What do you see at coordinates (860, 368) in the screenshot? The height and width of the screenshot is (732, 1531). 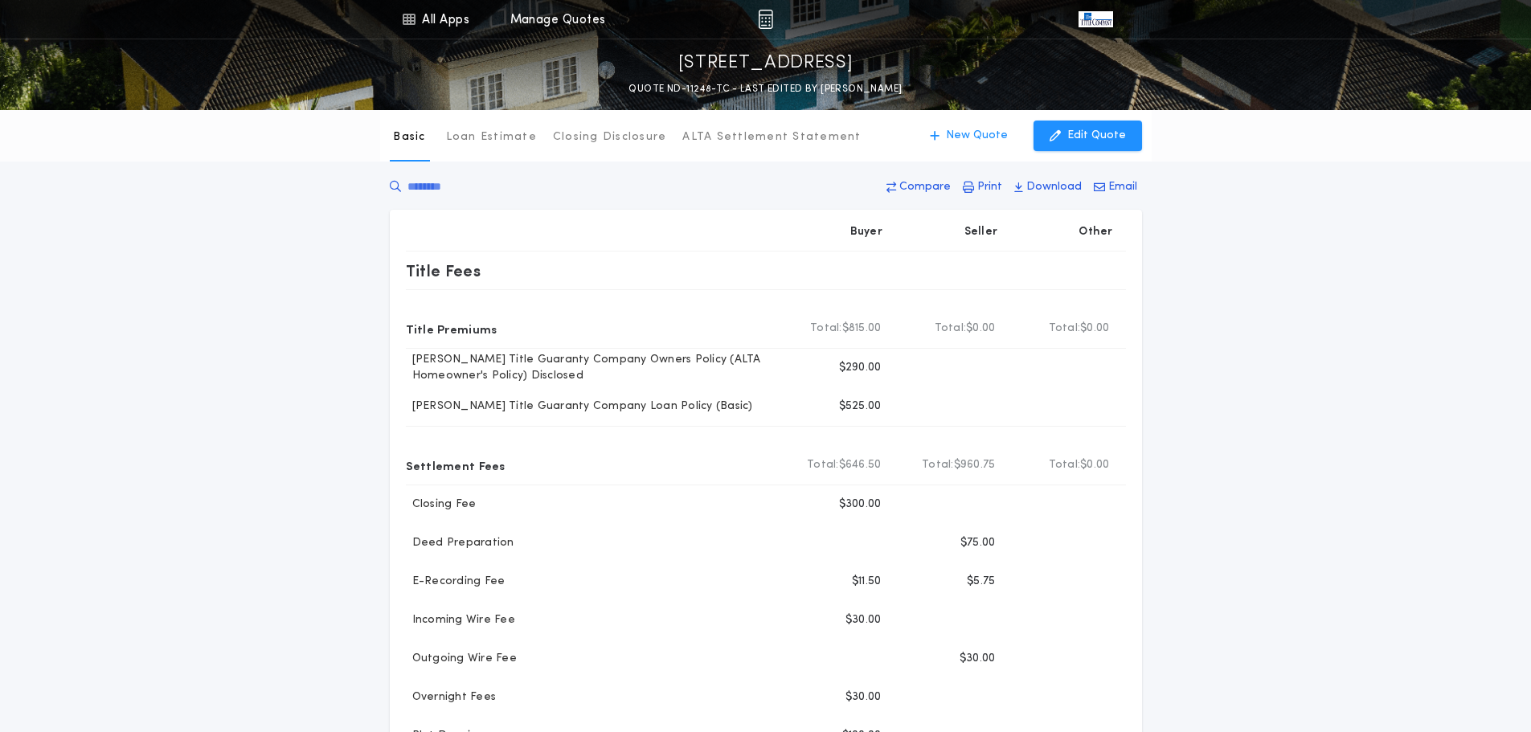 I see `p: $290.00` at bounding box center [860, 368].